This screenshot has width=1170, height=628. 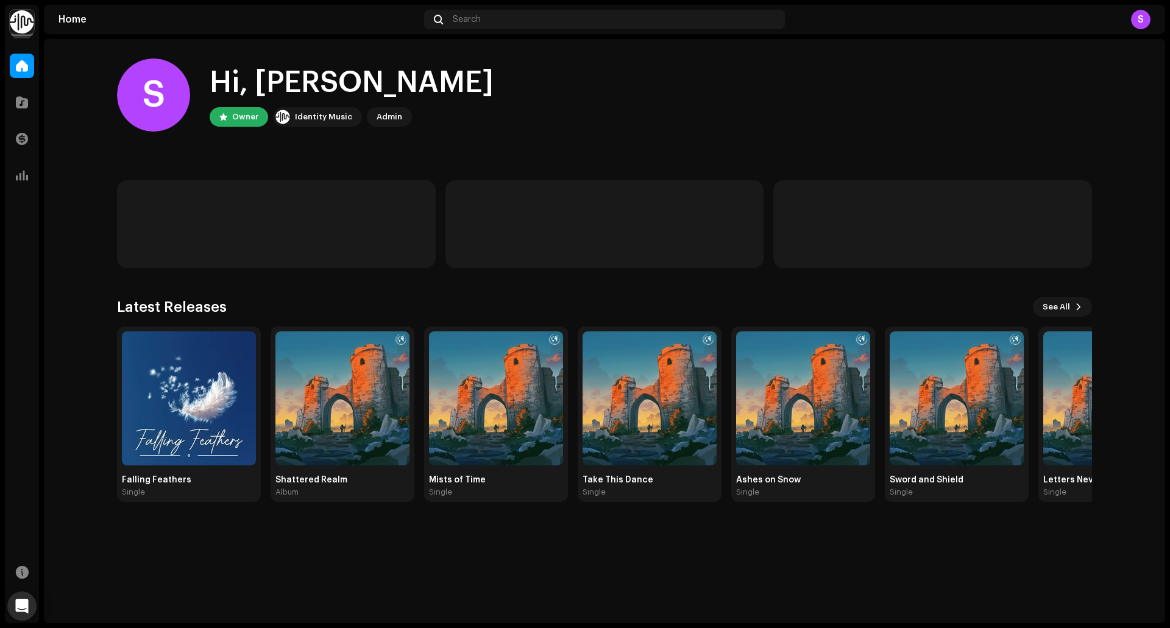 I want to click on img: b98556a5-e97d-46e5-9537-8f34b8df0ef2, so click(x=957, y=399).